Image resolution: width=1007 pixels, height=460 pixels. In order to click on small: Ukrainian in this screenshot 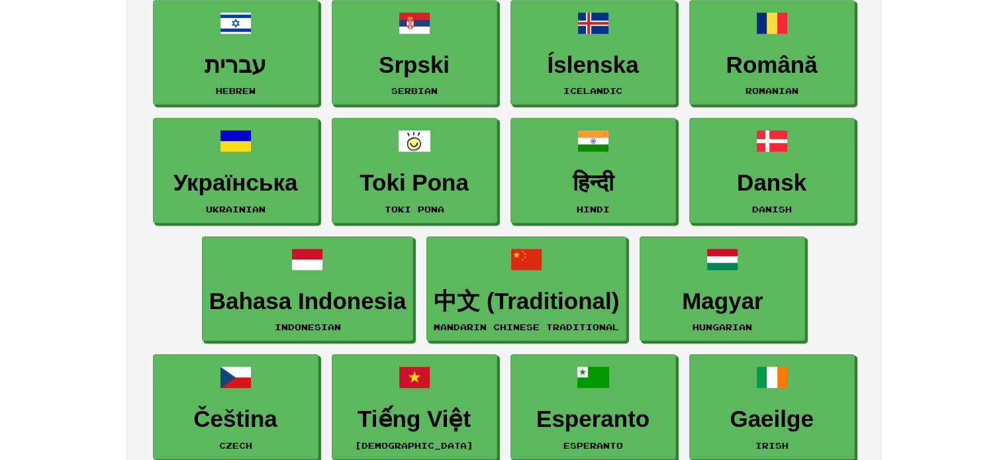, I will do `click(236, 209)`.